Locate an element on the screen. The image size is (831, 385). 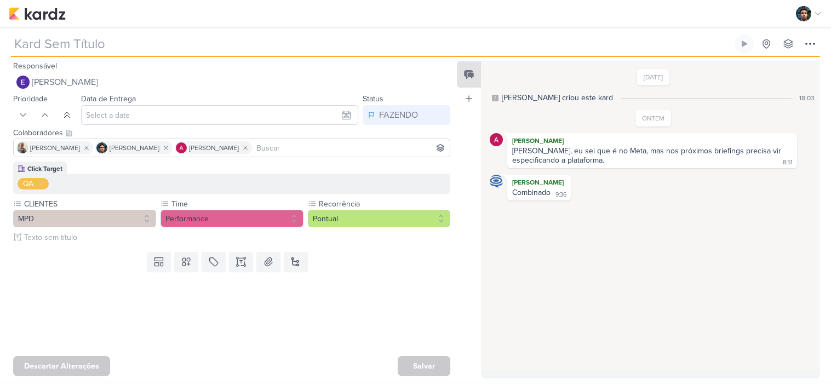
label: Status is located at coordinates (373, 99).